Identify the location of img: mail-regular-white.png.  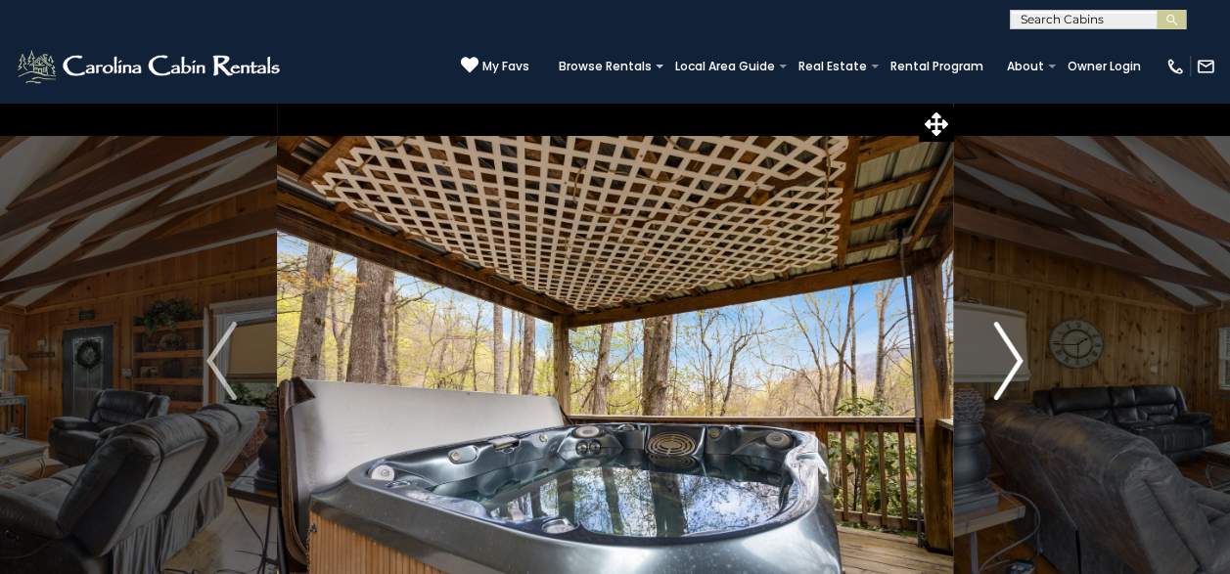
(1205, 67).